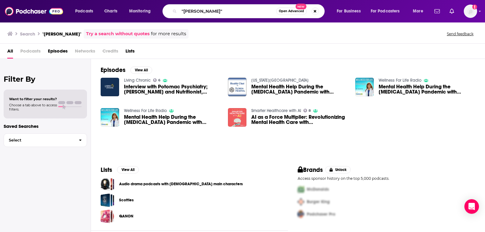  I want to click on a: 6, so click(157, 80).